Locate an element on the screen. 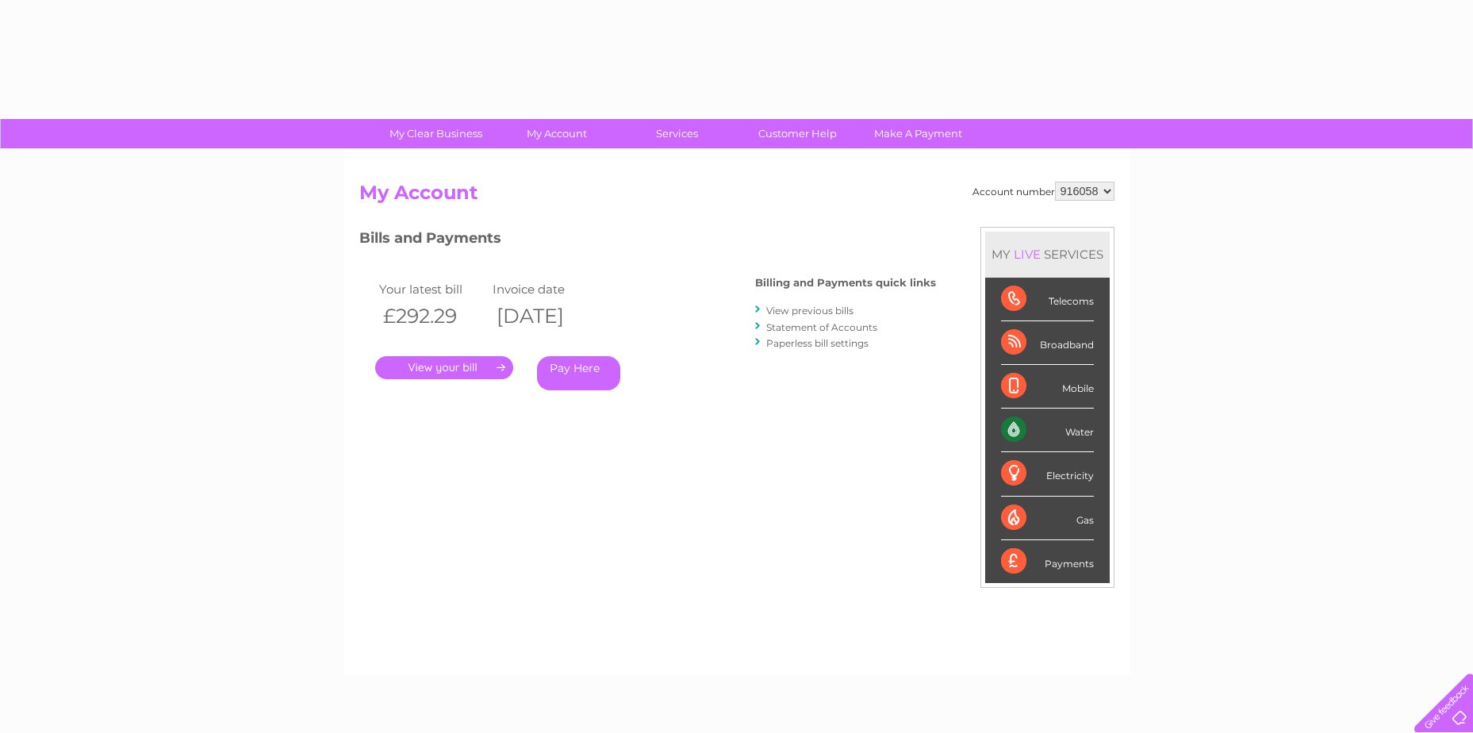 The width and height of the screenshot is (1473, 733). div: LIVE is located at coordinates (1027, 254).